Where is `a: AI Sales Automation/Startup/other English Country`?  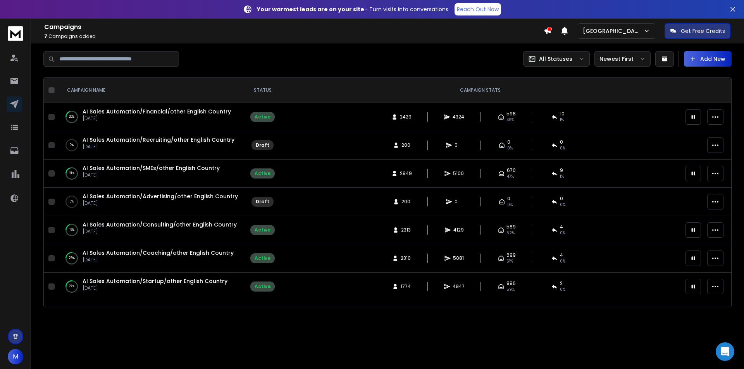
a: AI Sales Automation/Startup/other English Country is located at coordinates (155, 281).